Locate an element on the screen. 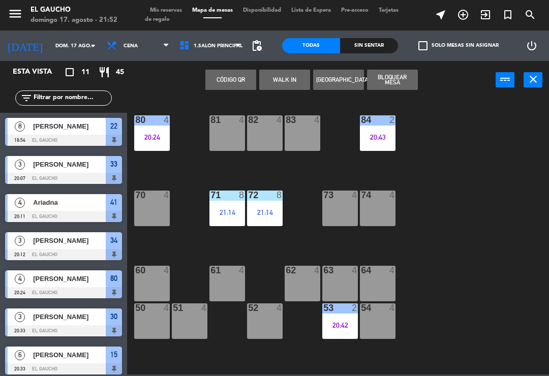  div: 71 is located at coordinates (210, 195).